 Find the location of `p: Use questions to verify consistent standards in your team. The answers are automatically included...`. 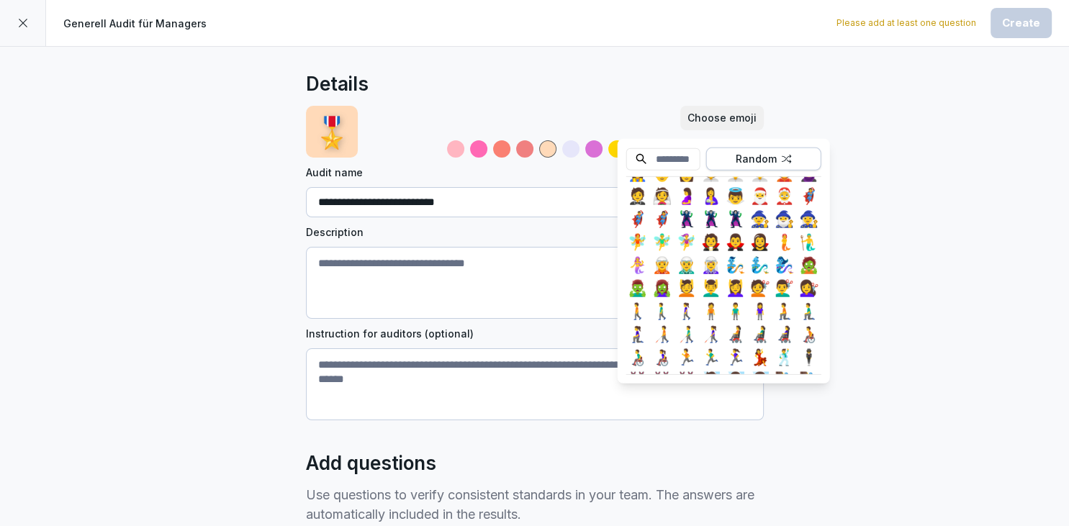

p: Use questions to verify consistent standards in your team. The answers are automatically included... is located at coordinates (535, 505).